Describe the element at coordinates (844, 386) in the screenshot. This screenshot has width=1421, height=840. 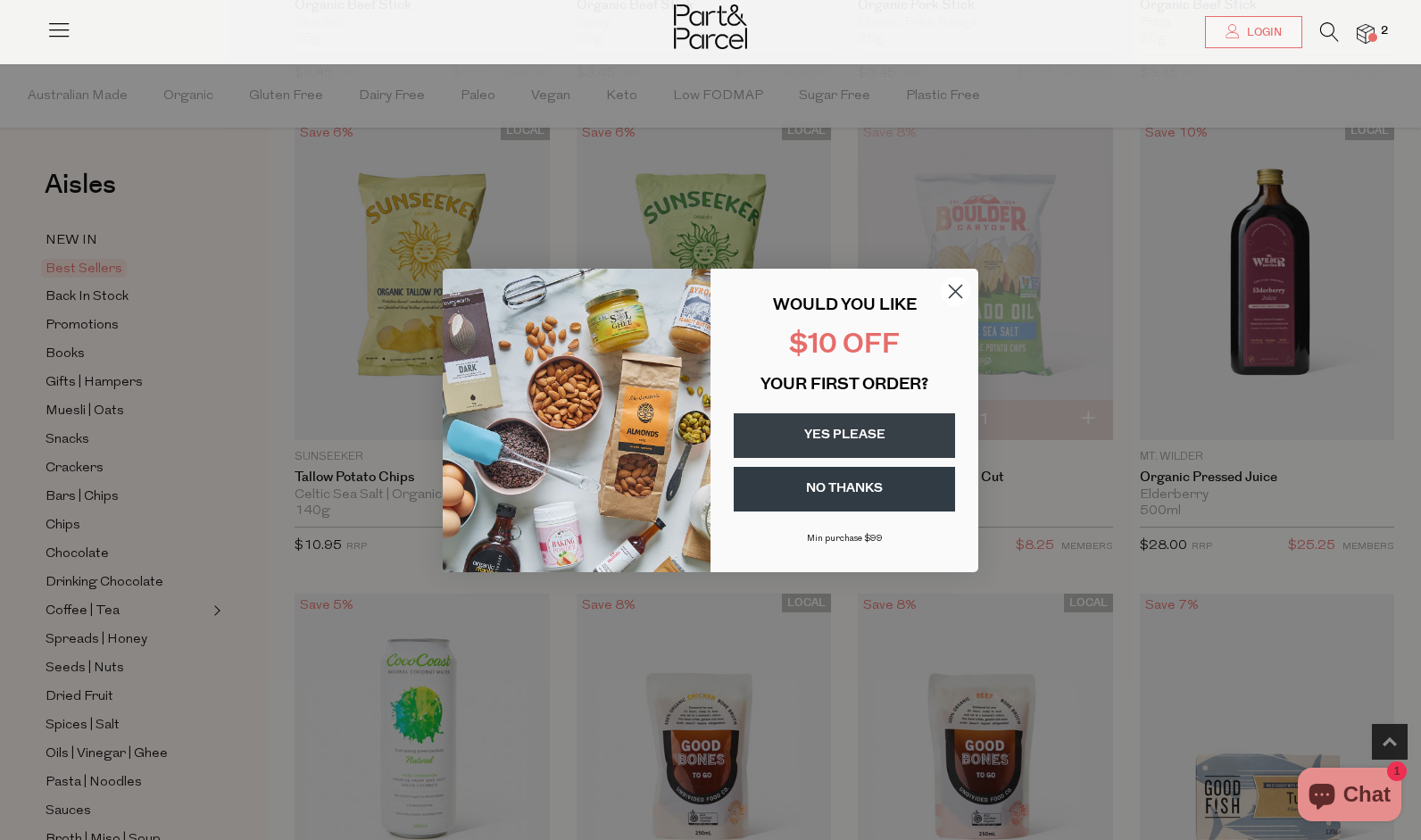
I see `span: YOUR FIRST ORDER?` at that location.